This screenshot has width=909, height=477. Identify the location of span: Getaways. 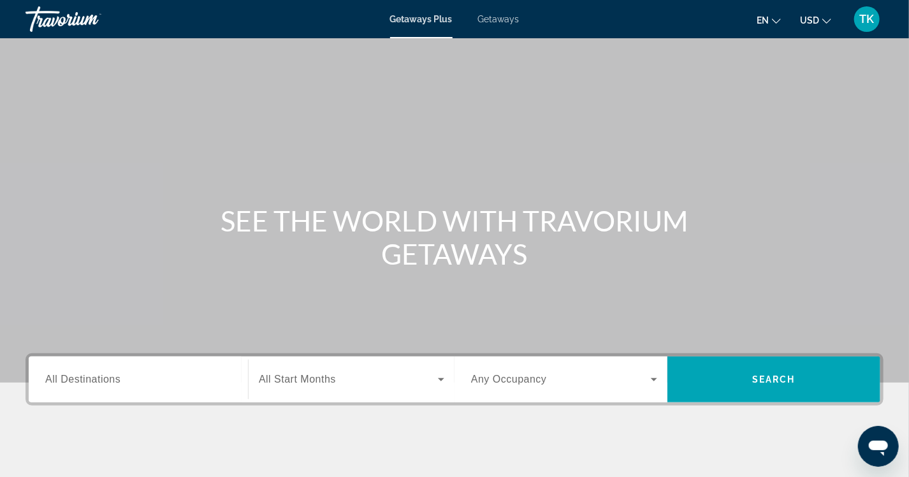
(498, 19).